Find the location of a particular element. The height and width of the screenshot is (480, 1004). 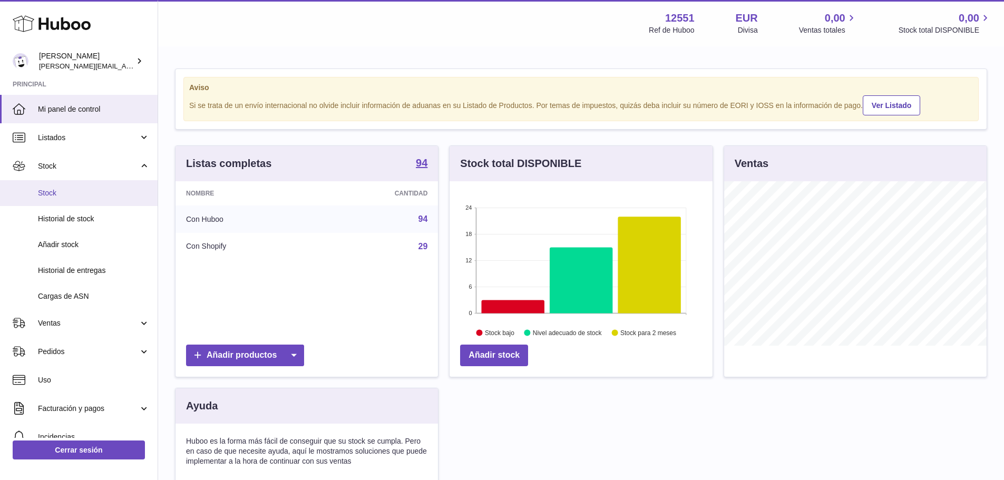

p: Huboo es la forma más fácil de conseguir que su stock se cumpla. Pero en caso de que necesite ayu... is located at coordinates (307, 451).